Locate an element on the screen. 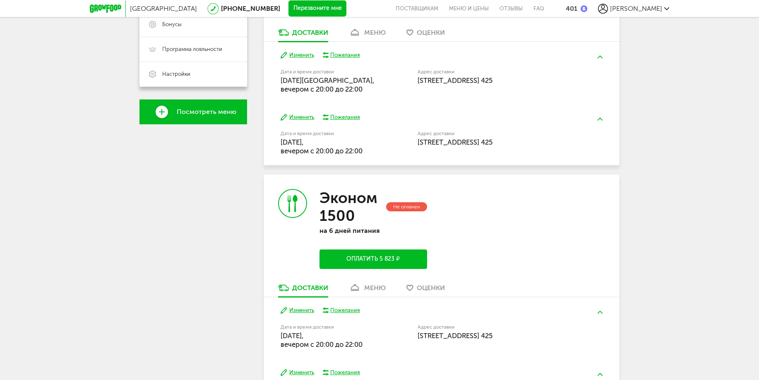  span: Программа лояльности is located at coordinates (192, 49).